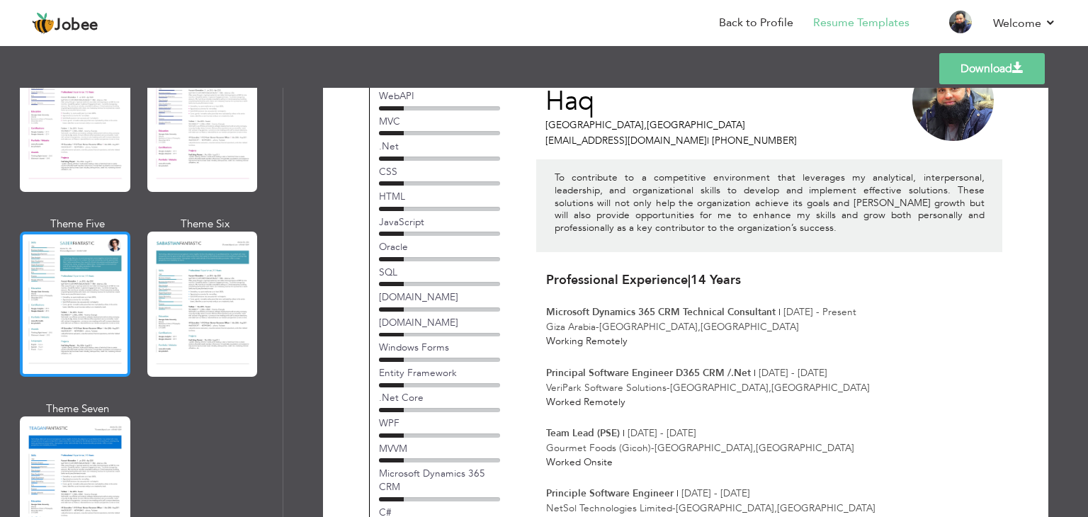 Image resolution: width=1088 pixels, height=517 pixels. Describe the element at coordinates (439, 480) in the screenshot. I see `div: Microsoft Dynamics 365 CRM` at that location.